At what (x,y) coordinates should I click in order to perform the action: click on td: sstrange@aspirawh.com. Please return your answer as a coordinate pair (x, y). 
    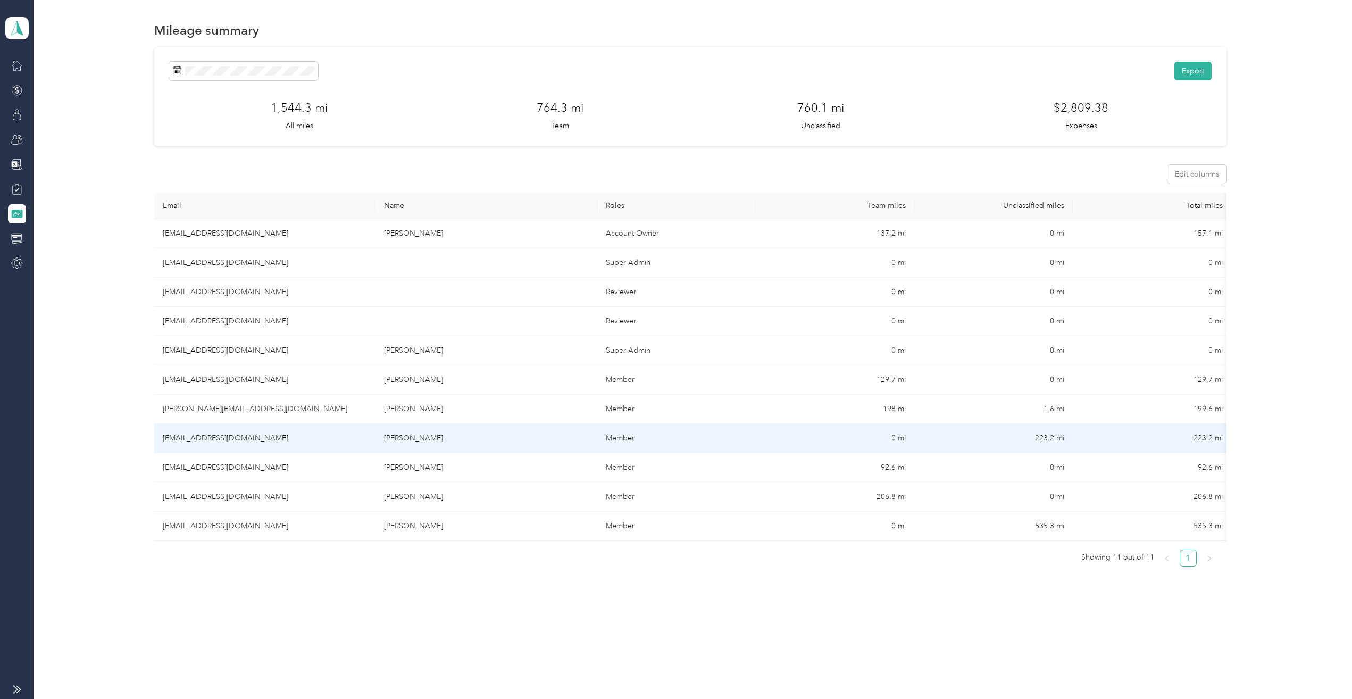
    Looking at the image, I should click on (265, 438).